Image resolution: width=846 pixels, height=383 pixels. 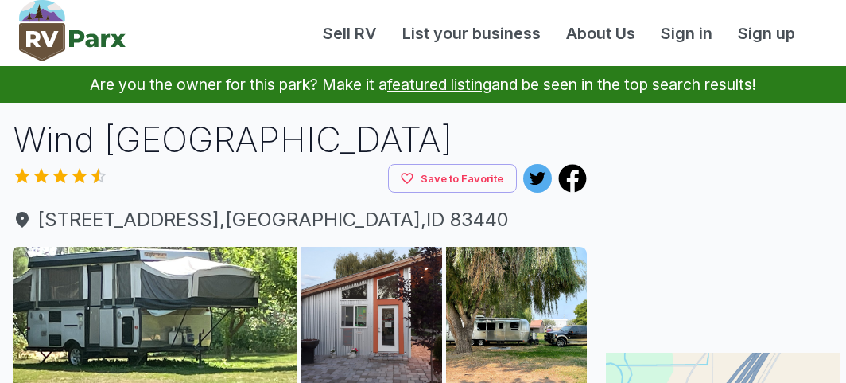 What do you see at coordinates (439, 84) in the screenshot?
I see `a: featured listing` at bounding box center [439, 84].